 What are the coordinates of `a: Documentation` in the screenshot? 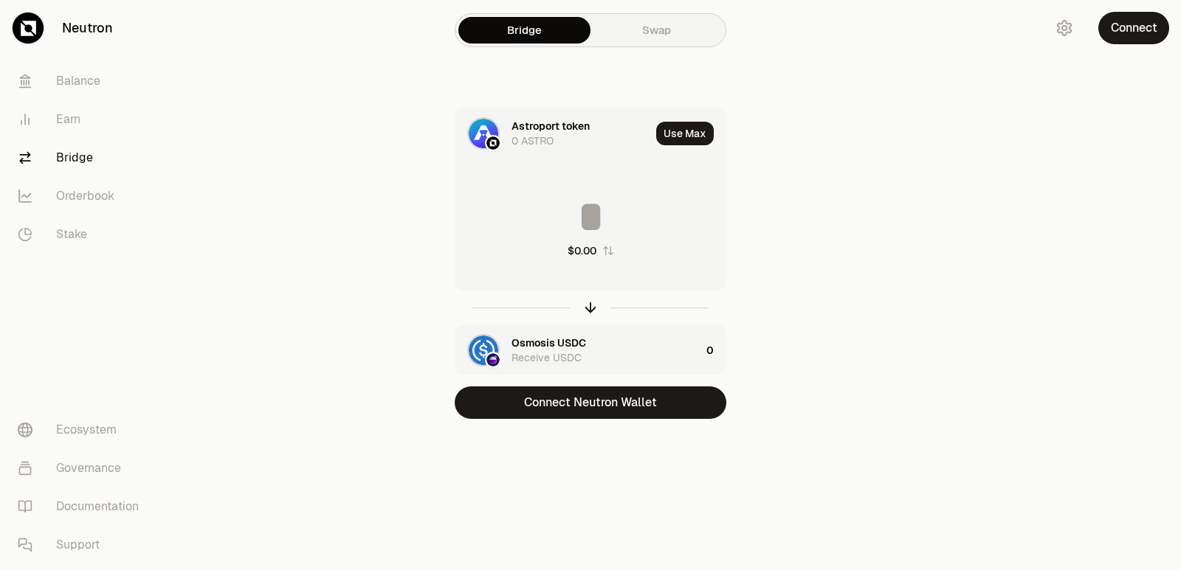 It's located at (83, 507).